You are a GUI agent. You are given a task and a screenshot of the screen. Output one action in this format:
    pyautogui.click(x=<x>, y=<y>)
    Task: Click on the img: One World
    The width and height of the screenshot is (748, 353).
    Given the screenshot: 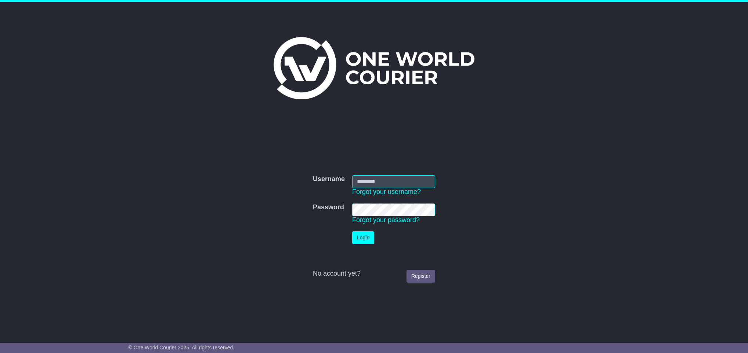 What is the action you would take?
    pyautogui.click(x=374, y=68)
    